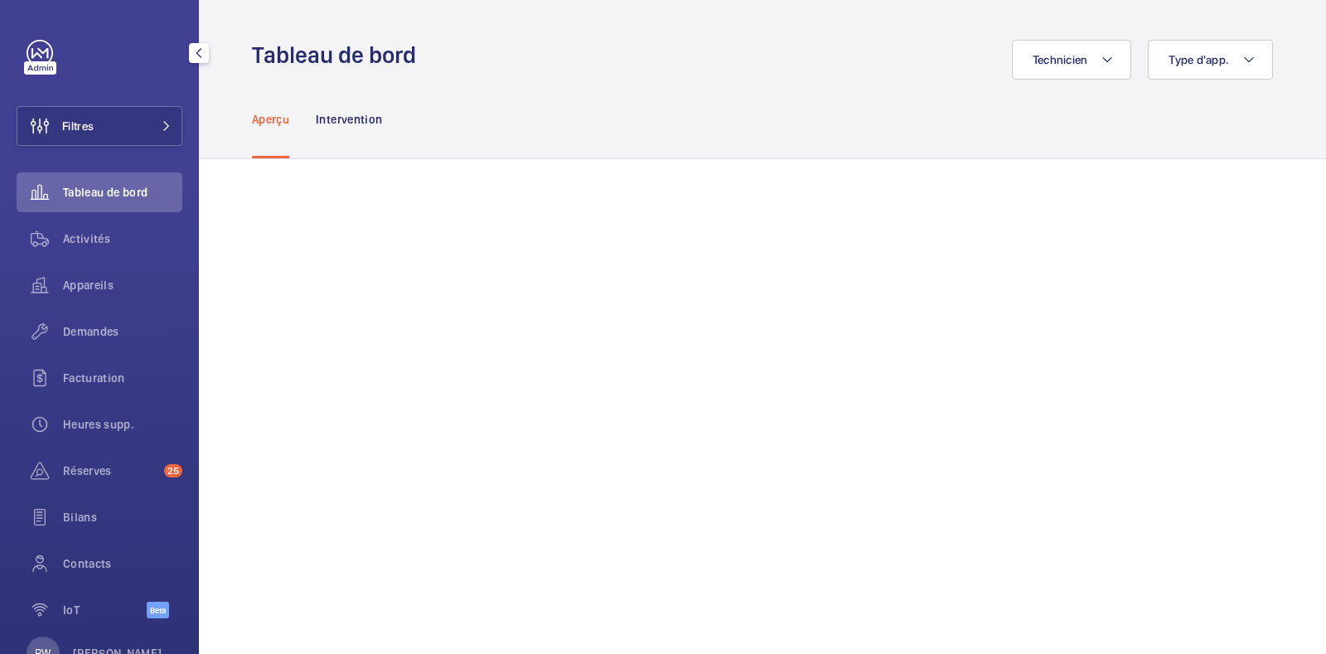 The width and height of the screenshot is (1326, 654). I want to click on span: Demandes, so click(123, 331).